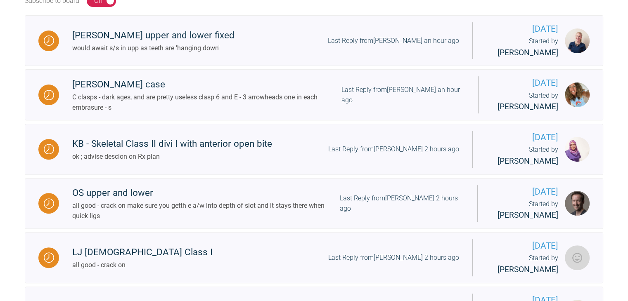  What do you see at coordinates (314, 149) in the screenshot?
I see `a: WaitingKB - Skeletal Class II divi I with anterior open biteok ; advise descion on Rx planLast Re...` at bounding box center [314, 149].